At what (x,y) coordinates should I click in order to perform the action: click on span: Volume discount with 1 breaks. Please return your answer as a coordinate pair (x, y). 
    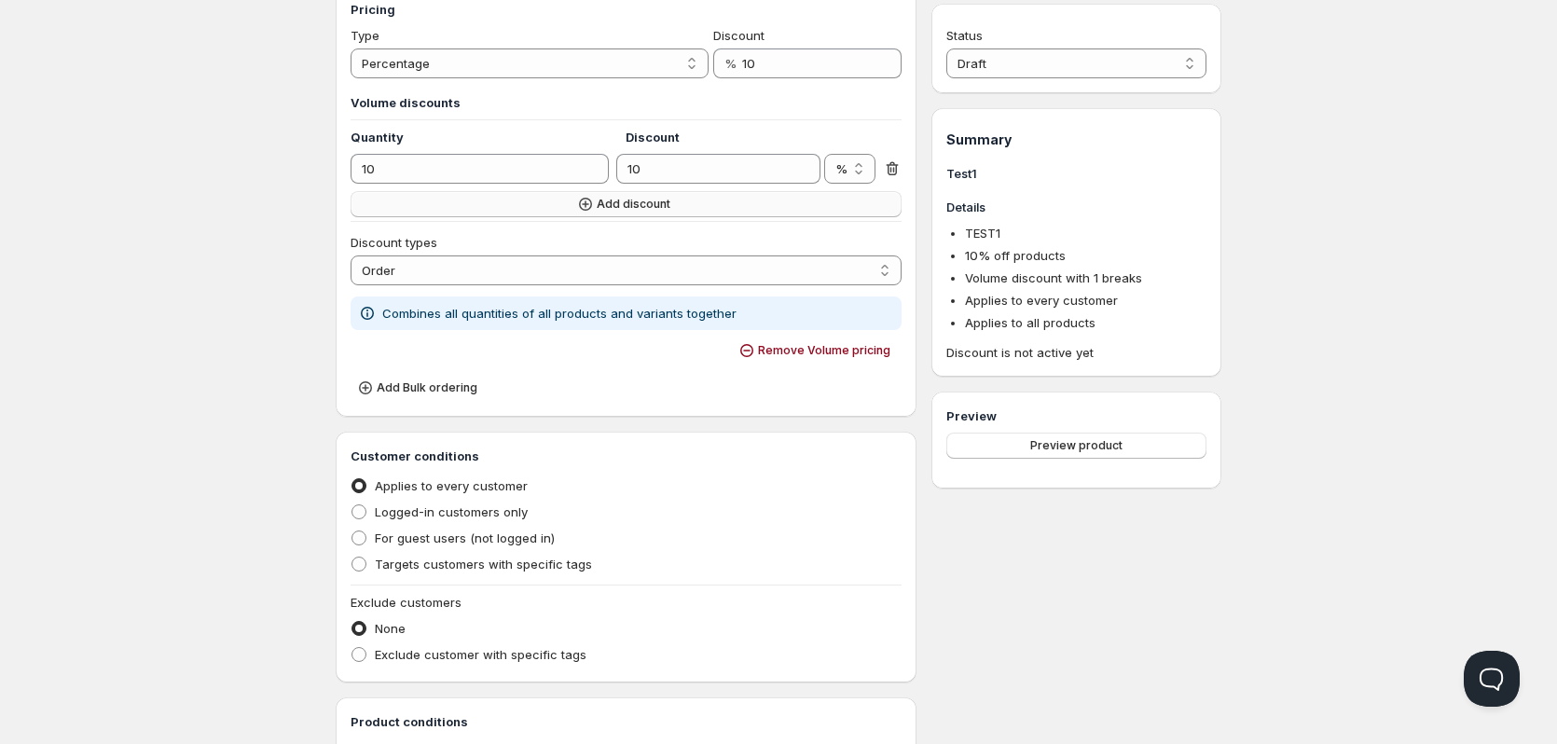
    Looking at the image, I should click on (1054, 278).